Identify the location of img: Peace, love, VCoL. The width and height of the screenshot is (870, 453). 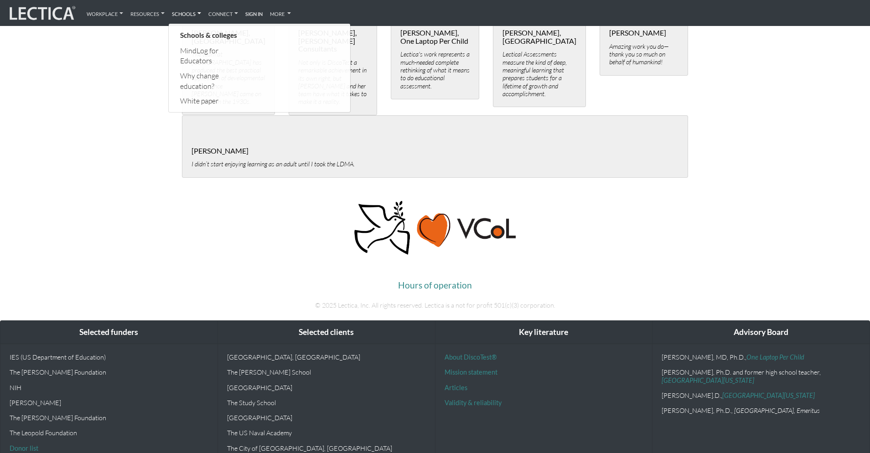
(435, 228).